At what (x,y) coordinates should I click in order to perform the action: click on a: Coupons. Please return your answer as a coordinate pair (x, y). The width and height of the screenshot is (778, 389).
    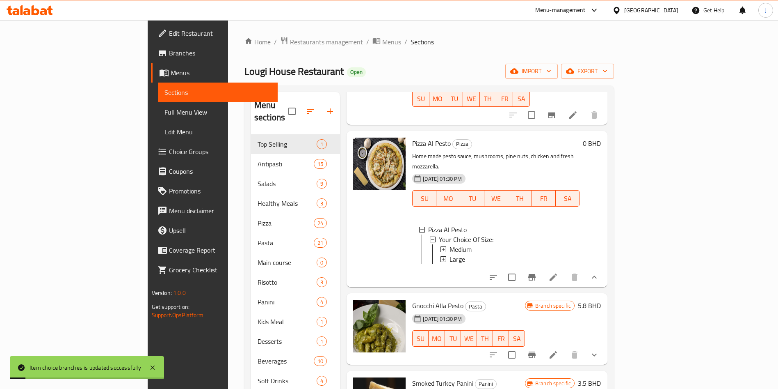
    Looking at the image, I should click on (214, 171).